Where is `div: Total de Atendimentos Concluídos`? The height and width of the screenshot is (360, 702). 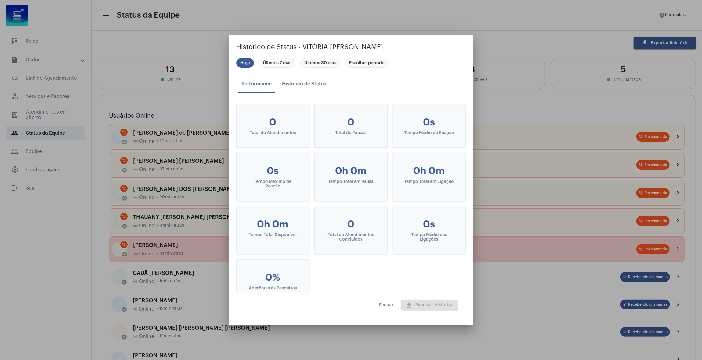 div: Total de Atendimentos Concluídos is located at coordinates (351, 237).